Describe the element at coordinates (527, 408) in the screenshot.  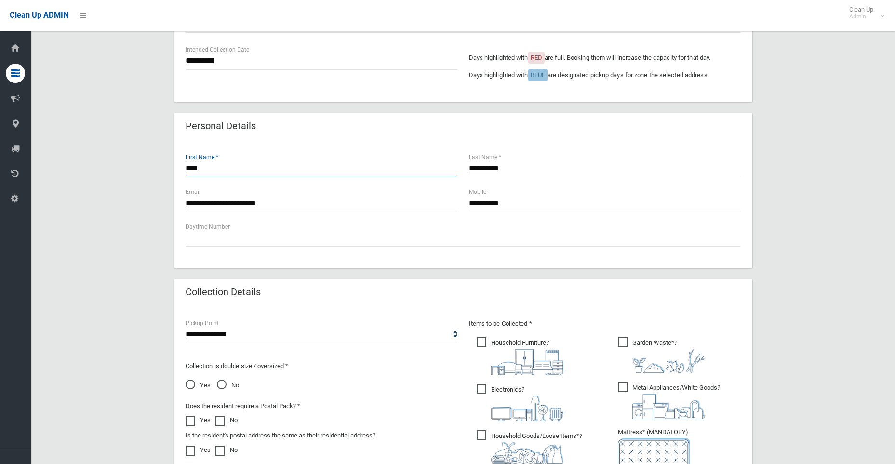
I see `img: 394712a680b73dbc3d2a6a3a7ffe5a07.png` at that location.